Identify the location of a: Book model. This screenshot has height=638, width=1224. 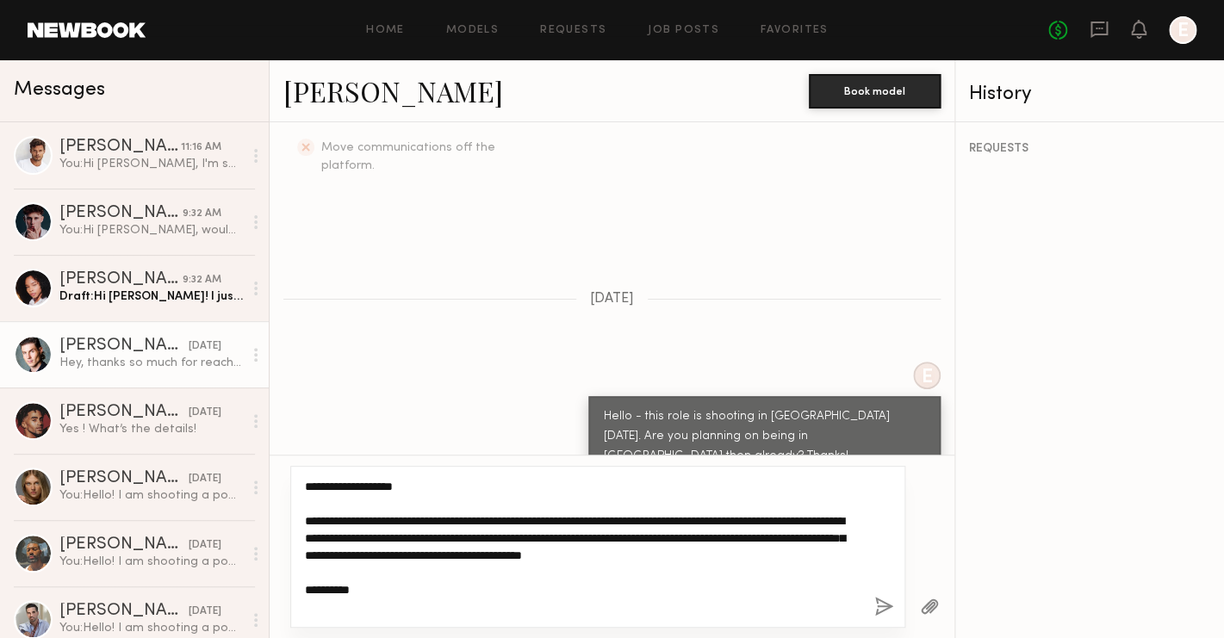
(874, 90).